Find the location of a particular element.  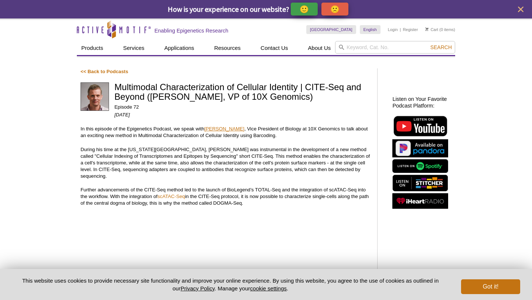

a: Login is located at coordinates (393, 30).